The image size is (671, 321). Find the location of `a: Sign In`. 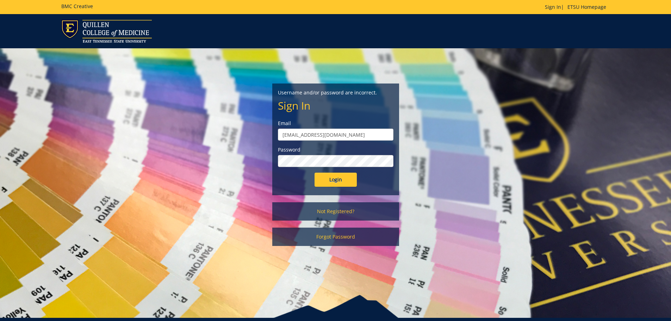

a: Sign In is located at coordinates (553, 7).